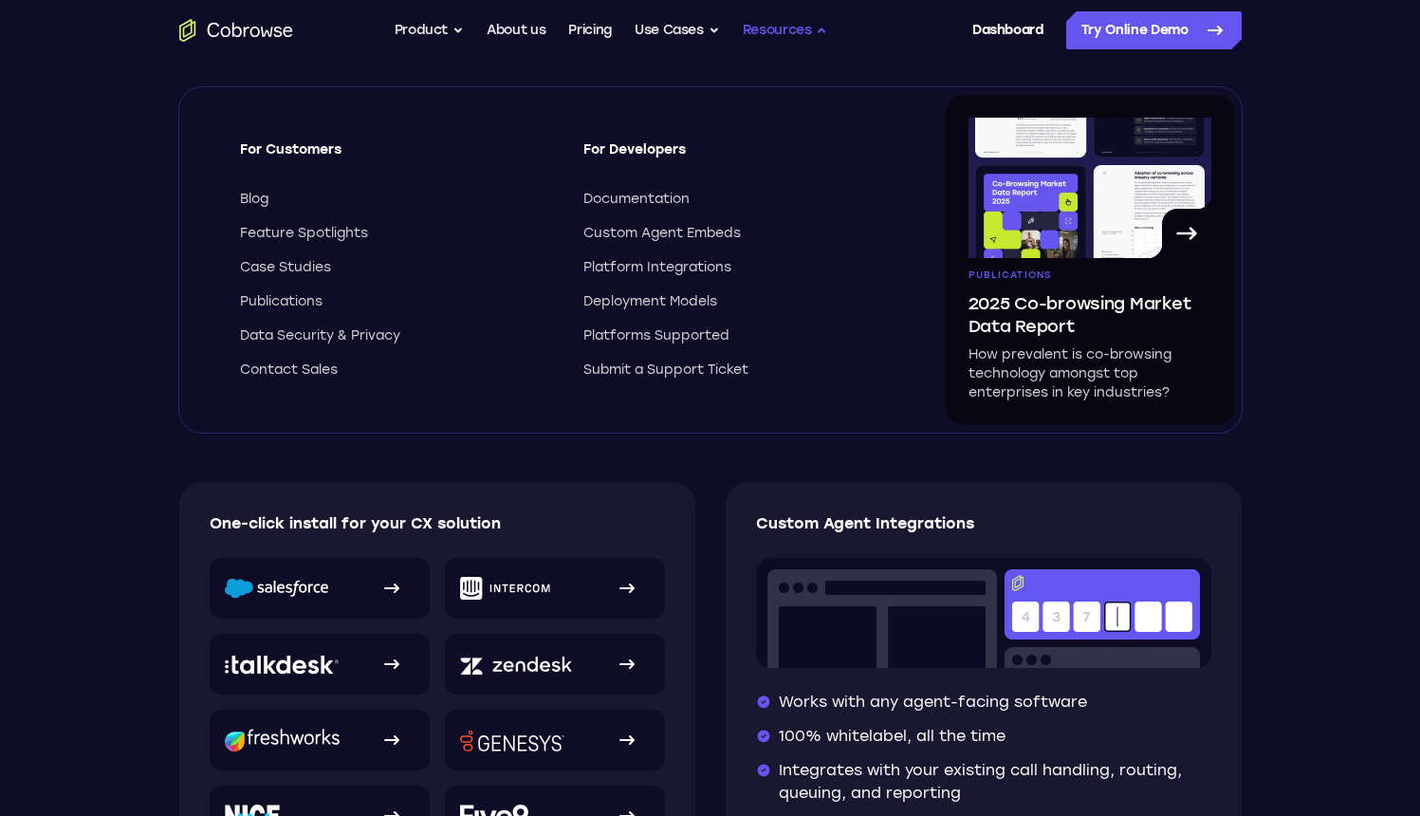  I want to click on span: Feature Spotlights, so click(304, 233).